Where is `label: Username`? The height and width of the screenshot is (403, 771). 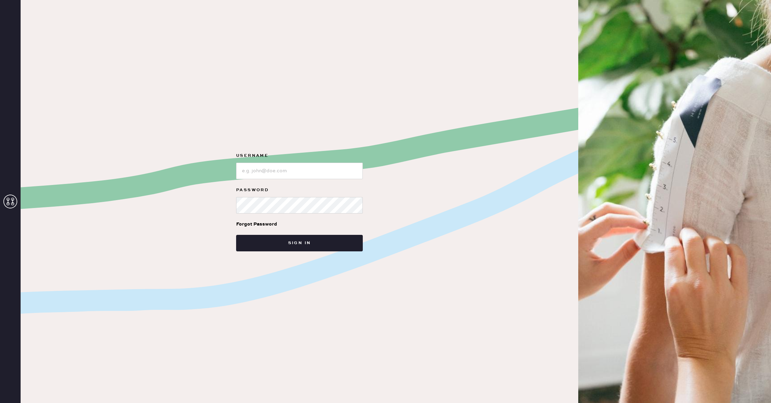
label: Username is located at coordinates (299, 156).